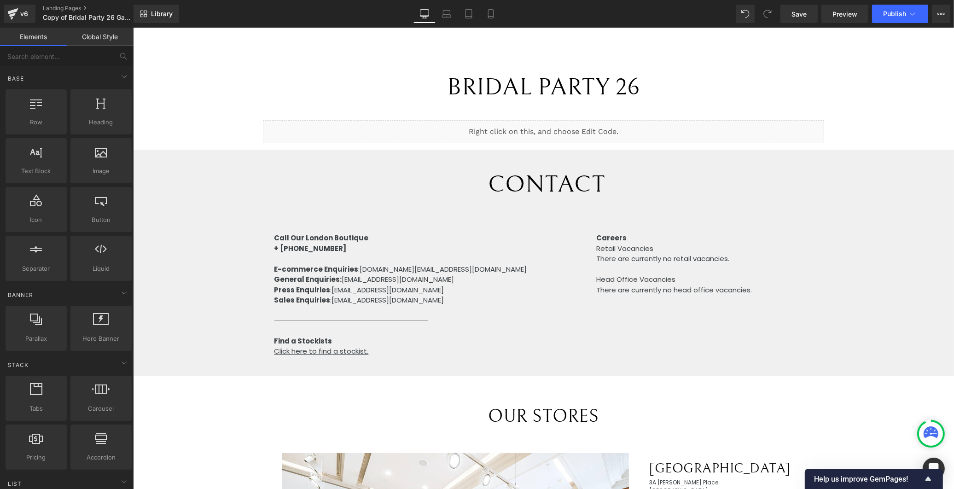 Image resolution: width=954 pixels, height=489 pixels. I want to click on span: Library, so click(162, 14).